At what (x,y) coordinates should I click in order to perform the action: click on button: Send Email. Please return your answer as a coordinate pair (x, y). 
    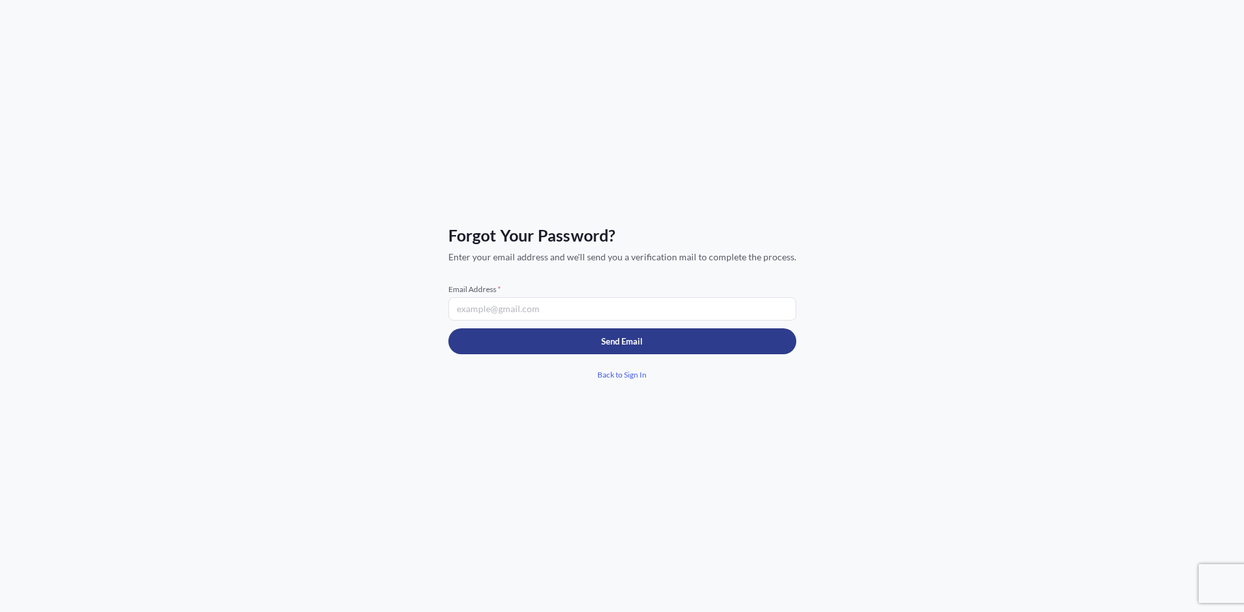
    Looking at the image, I should click on (622, 342).